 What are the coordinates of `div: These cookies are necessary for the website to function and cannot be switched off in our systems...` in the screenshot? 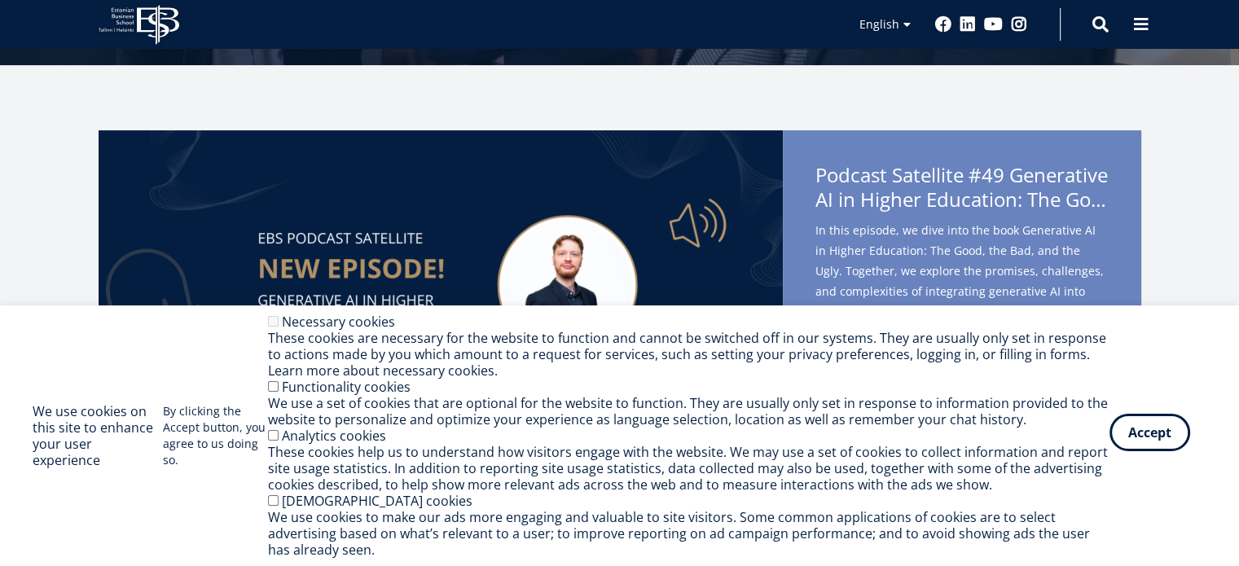 It's located at (688, 354).